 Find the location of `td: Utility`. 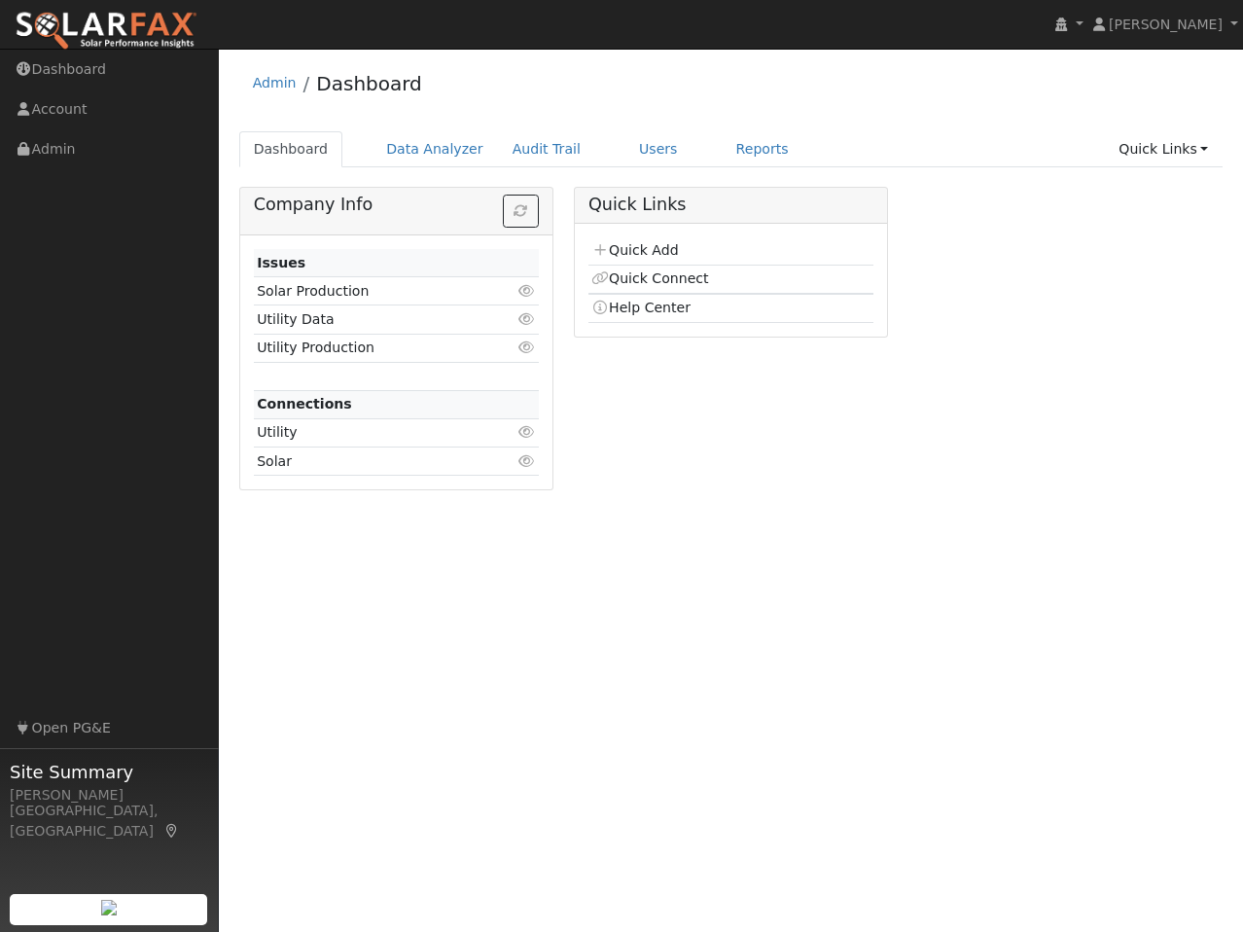

td: Utility is located at coordinates (374, 432).